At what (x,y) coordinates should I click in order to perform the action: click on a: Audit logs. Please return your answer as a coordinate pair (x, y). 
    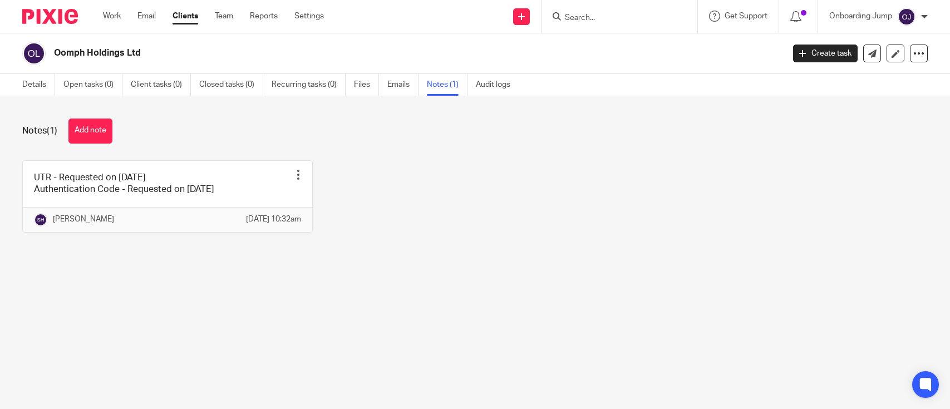
    Looking at the image, I should click on (497, 85).